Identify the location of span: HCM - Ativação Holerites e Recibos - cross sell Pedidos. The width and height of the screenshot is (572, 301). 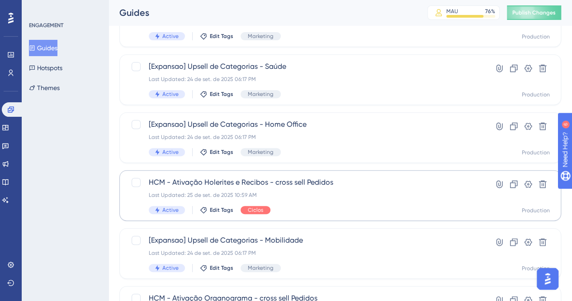
(304, 182).